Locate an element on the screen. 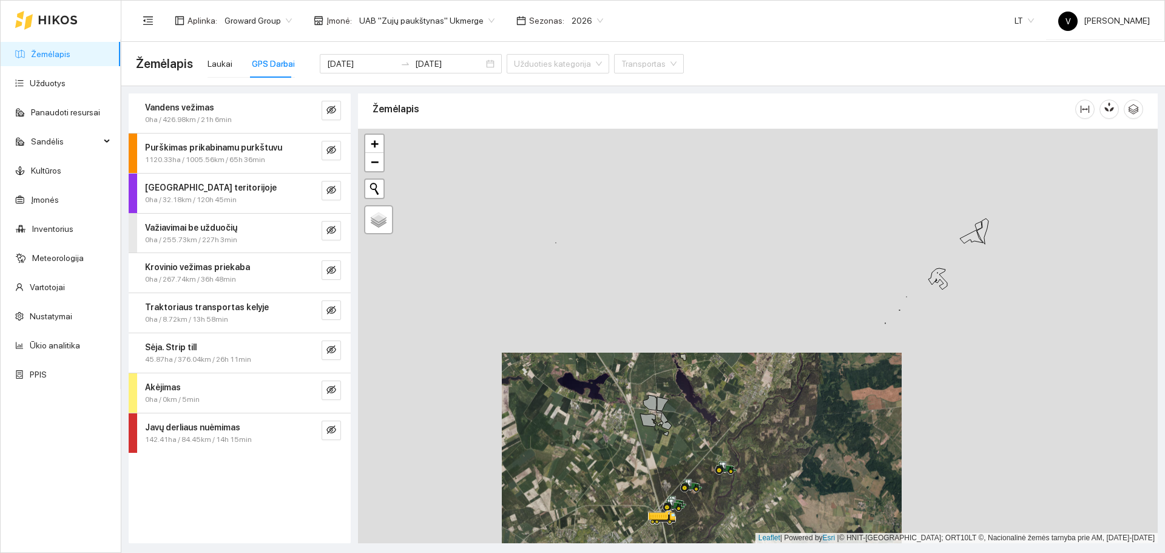 The height and width of the screenshot is (553, 1165). a: Esri is located at coordinates (829, 538).